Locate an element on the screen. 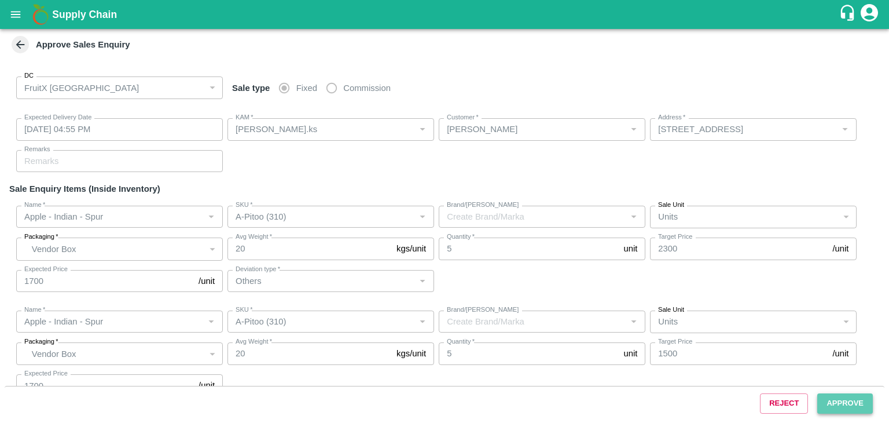  div: account of current user is located at coordinates (869, 14).